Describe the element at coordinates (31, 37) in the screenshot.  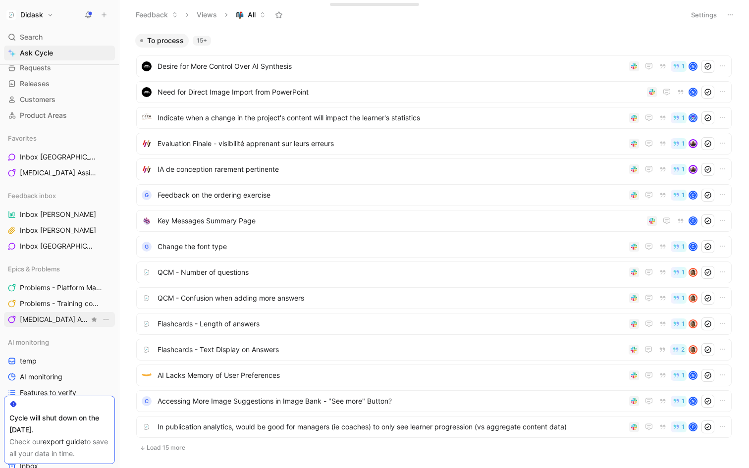
I see `span: Search` at that location.